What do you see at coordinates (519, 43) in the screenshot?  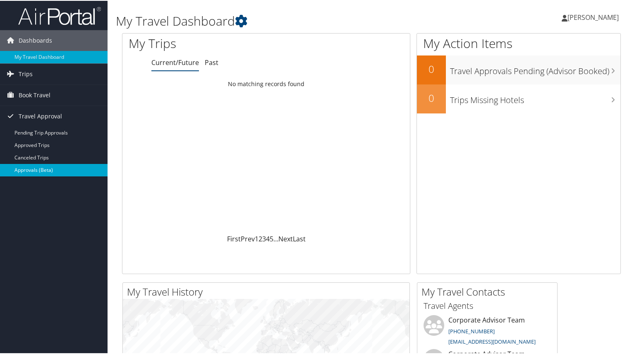 I see `h1: My Action Items` at bounding box center [519, 43].